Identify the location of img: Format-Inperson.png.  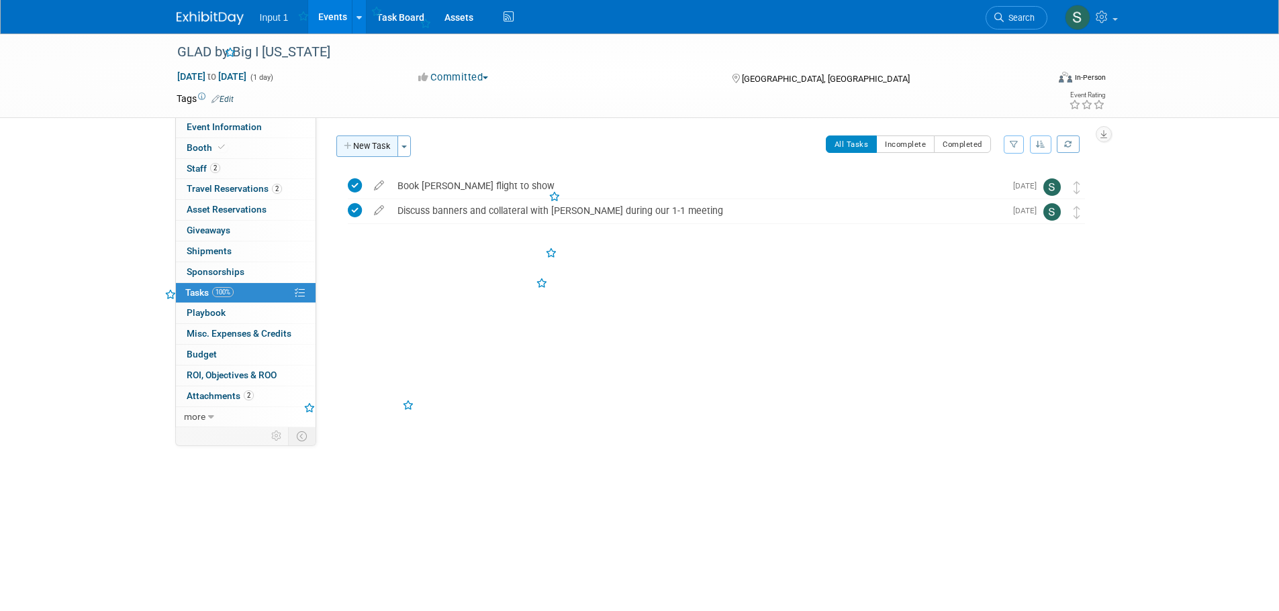
(1065, 77).